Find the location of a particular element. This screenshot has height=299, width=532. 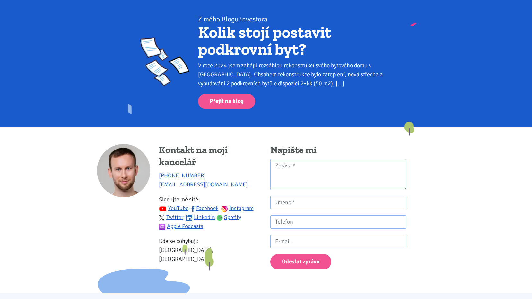

img: spotify.png is located at coordinates (219, 218).